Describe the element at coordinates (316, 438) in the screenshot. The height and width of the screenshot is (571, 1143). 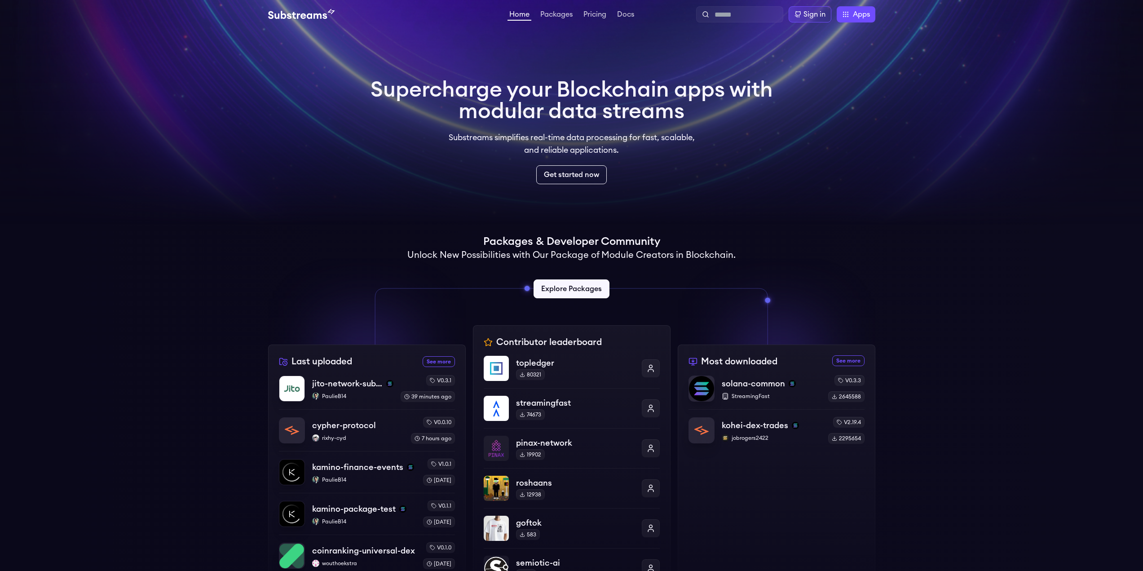
I see `img: rixhy-cyd` at that location.